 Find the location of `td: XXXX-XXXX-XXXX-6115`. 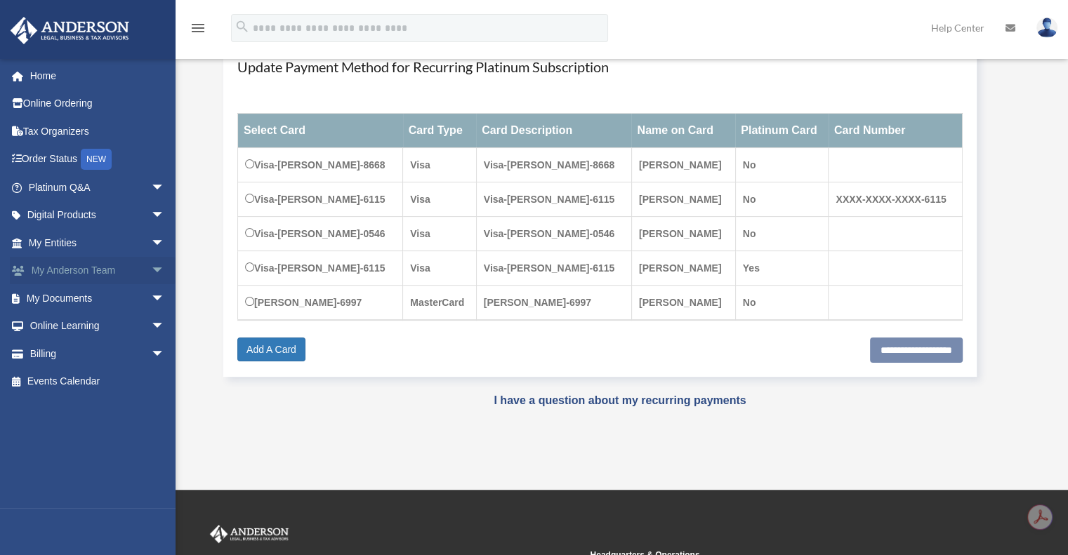

td: XXXX-XXXX-XXXX-6115 is located at coordinates (895, 199).